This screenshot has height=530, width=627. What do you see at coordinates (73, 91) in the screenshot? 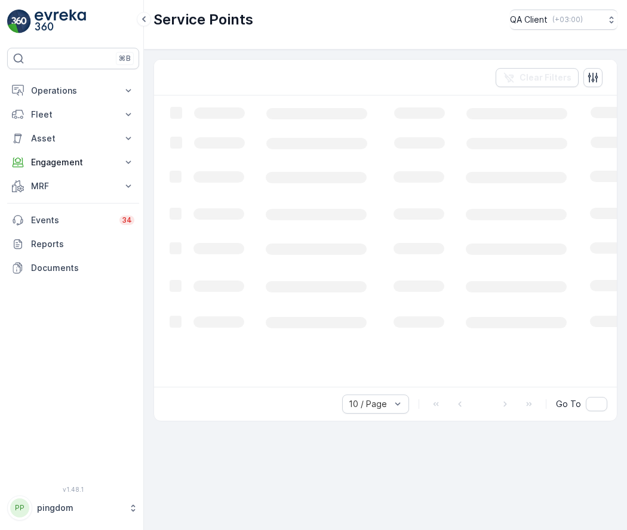
I see `button: Operations` at bounding box center [73, 91].